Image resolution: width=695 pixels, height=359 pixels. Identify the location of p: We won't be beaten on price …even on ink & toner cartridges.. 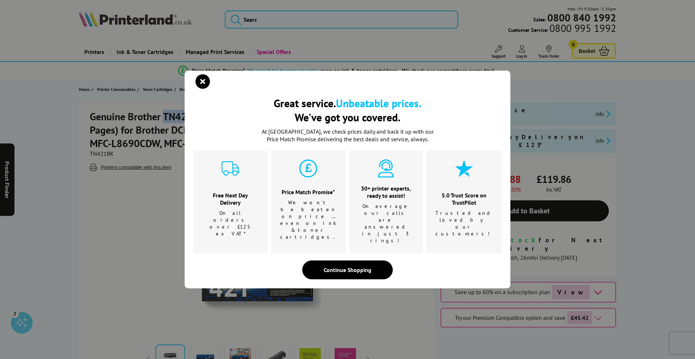
(308, 220).